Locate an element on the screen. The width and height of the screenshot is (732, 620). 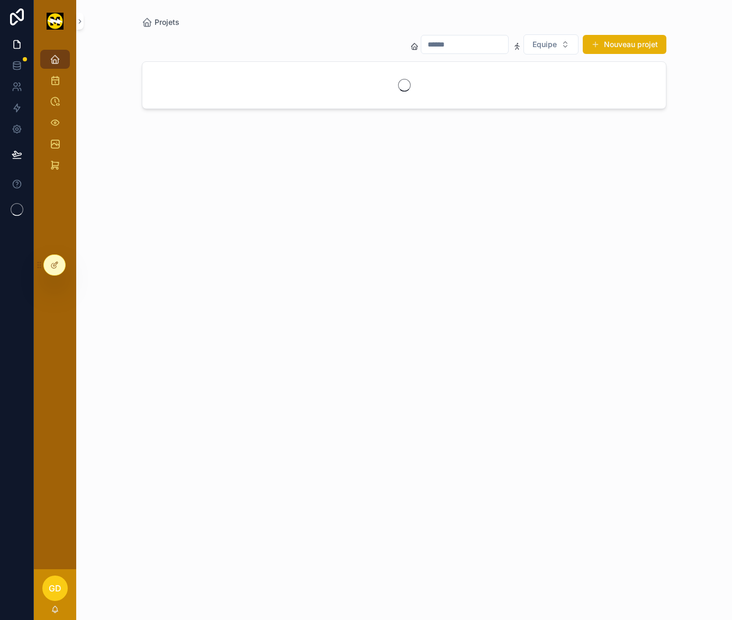
a: Nouveau projet is located at coordinates (624, 44).